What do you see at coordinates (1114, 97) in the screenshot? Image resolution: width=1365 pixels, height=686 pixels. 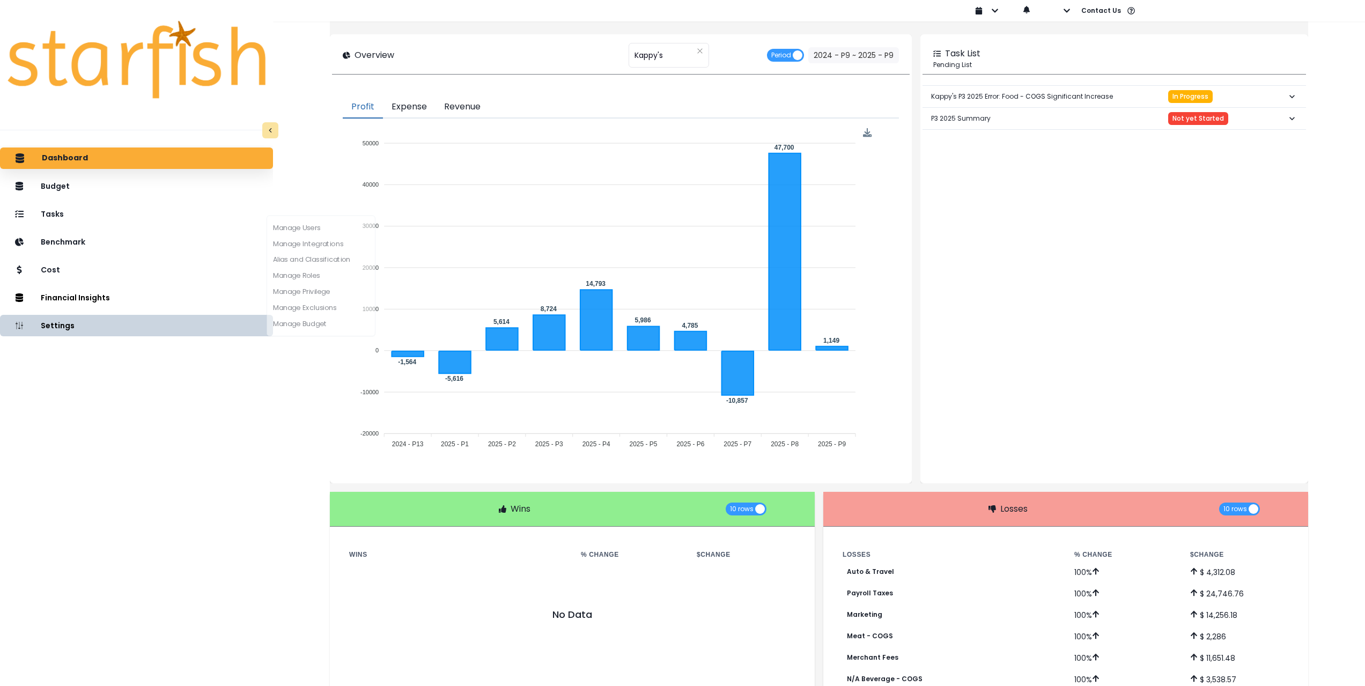 I see `button: Kappy's P3 2025 Error: Food - COGS Significant IncreaseIn Progress` at bounding box center [1114, 97].